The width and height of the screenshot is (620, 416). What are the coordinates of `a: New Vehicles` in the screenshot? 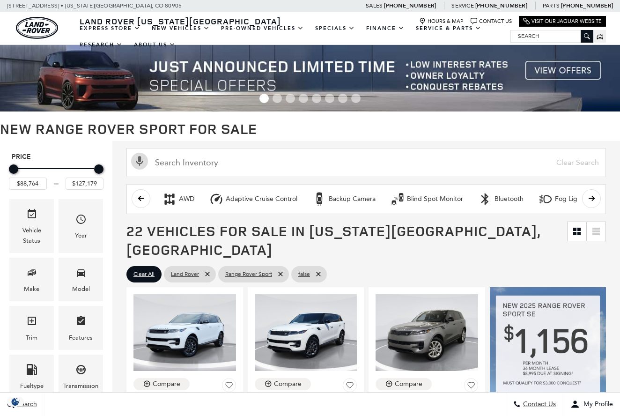 It's located at (181, 28).